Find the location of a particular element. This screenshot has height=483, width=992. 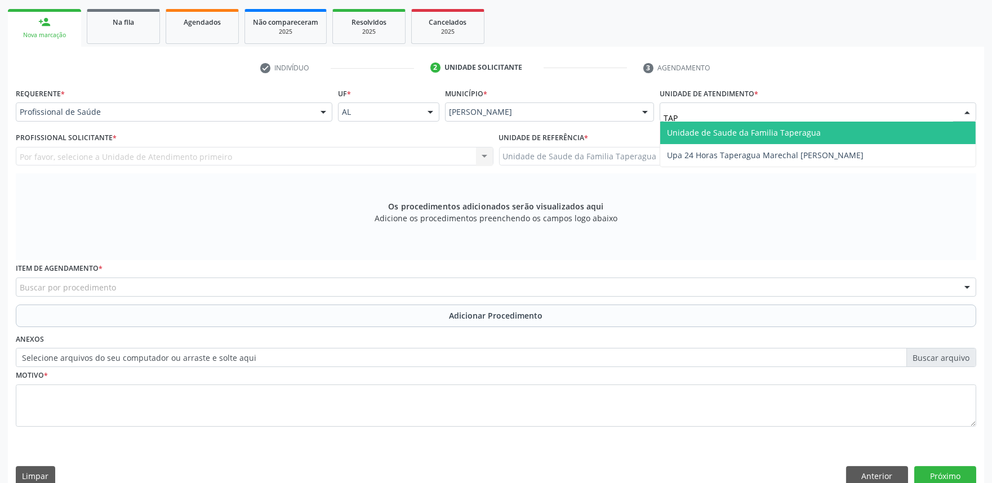

label: Motivo is located at coordinates (32, 376).